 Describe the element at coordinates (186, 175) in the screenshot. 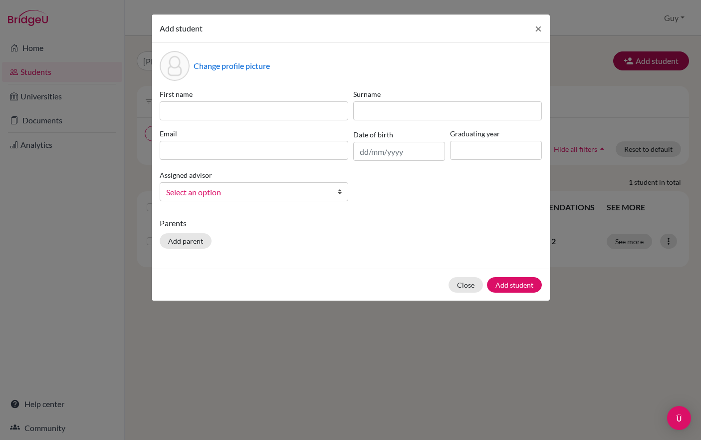

I see `label: Assigned advisor` at that location.